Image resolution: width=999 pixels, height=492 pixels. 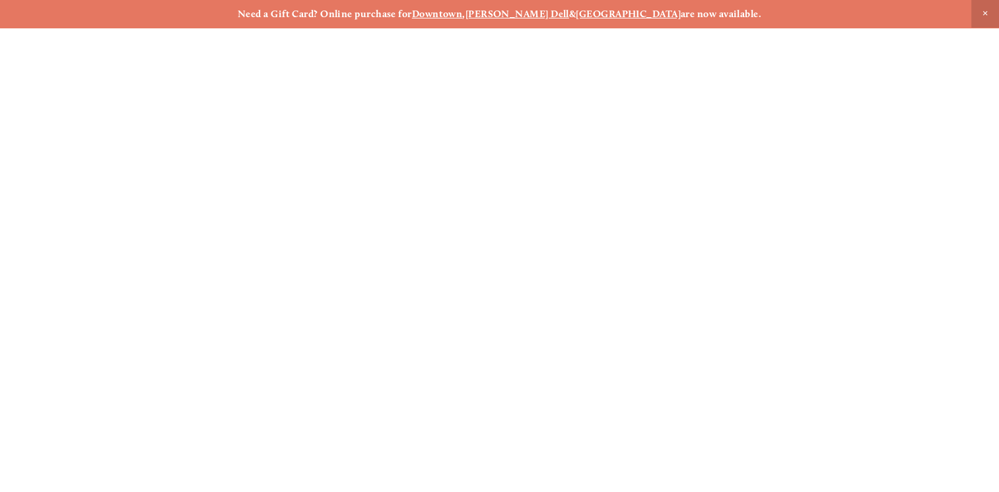 I want to click on strong: are now available., so click(x=721, y=14).